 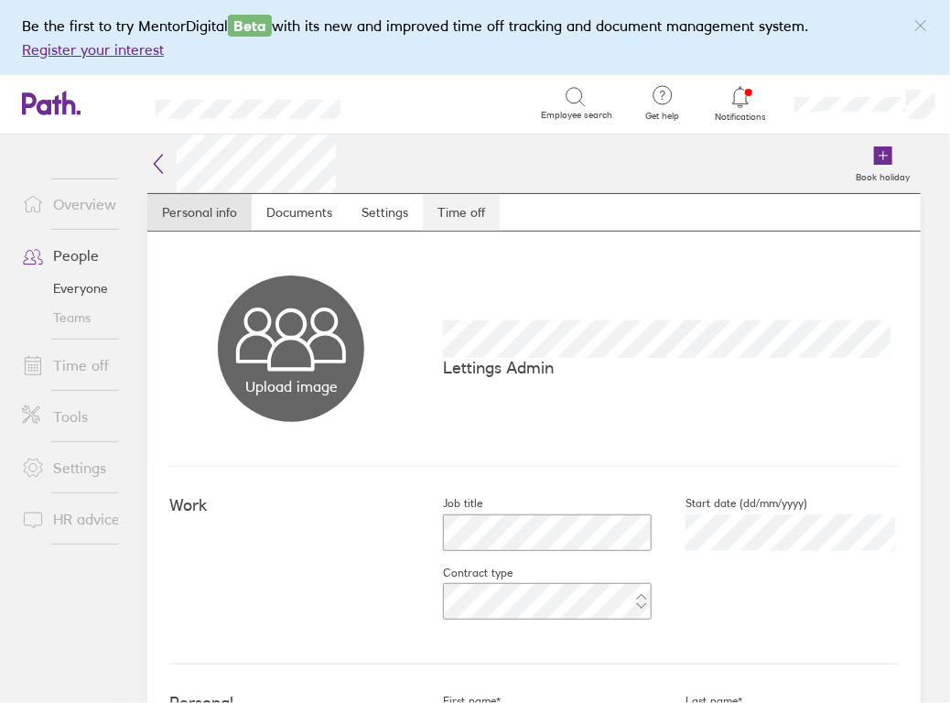 I want to click on label: Contract type, so click(x=463, y=573).